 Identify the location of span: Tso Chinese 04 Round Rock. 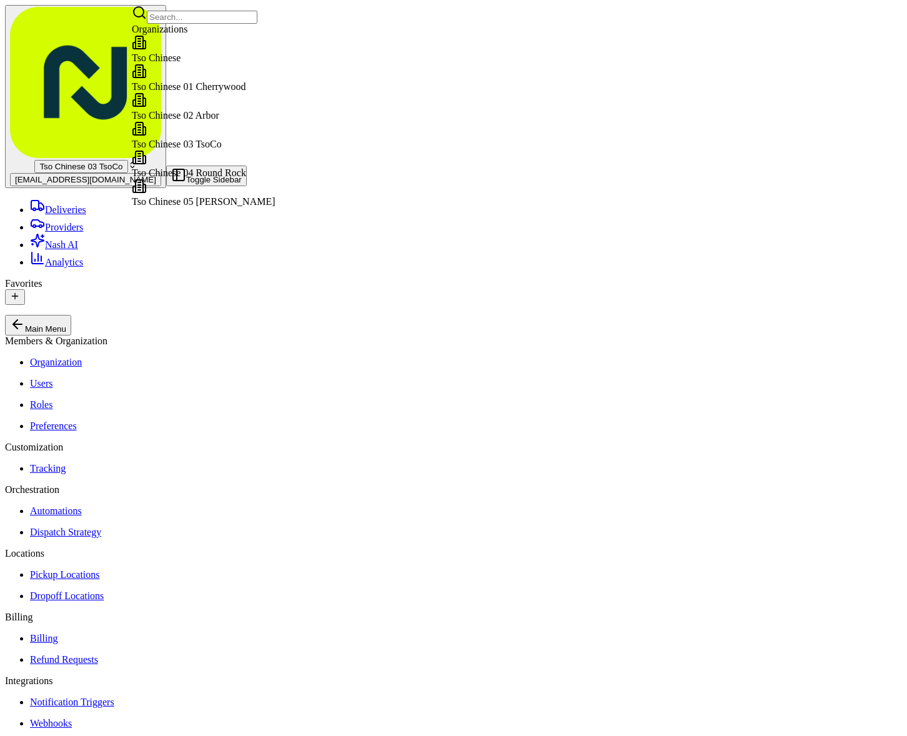
(189, 172).